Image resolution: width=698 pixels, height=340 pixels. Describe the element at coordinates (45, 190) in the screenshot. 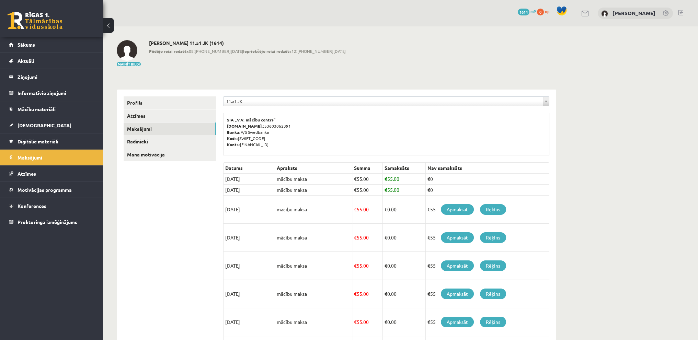

I see `span: Motivācijas programma` at that location.